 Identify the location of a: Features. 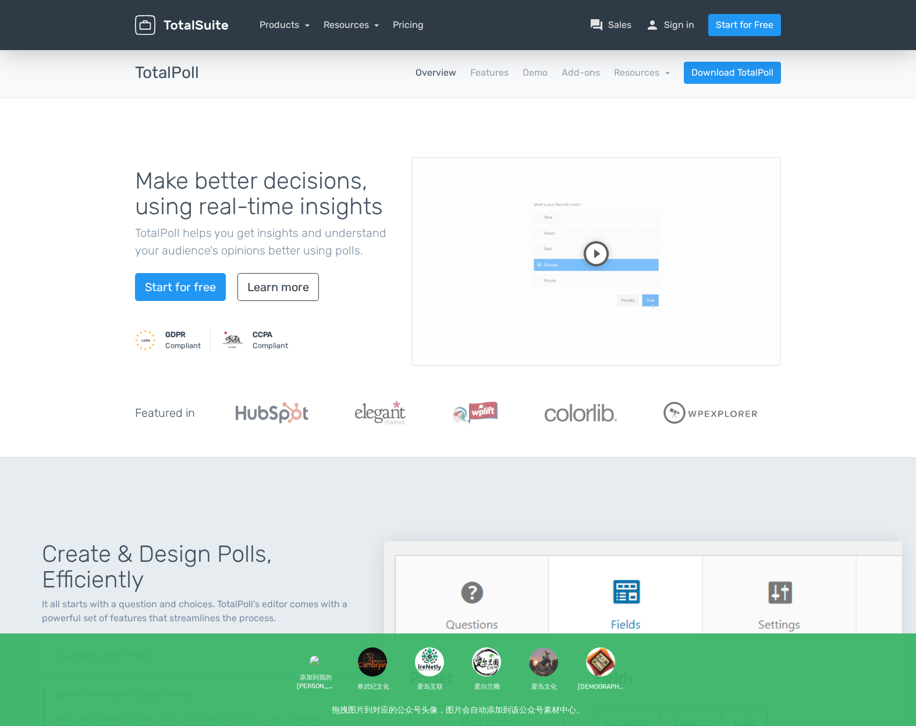
(490, 73).